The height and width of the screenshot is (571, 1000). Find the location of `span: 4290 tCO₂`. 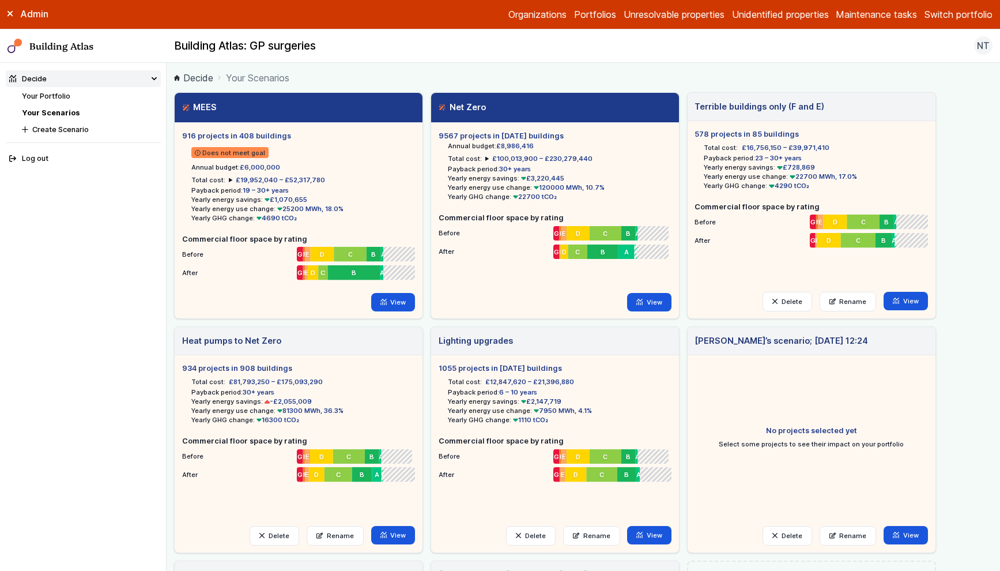

span: 4290 tCO₂ is located at coordinates (788, 186).